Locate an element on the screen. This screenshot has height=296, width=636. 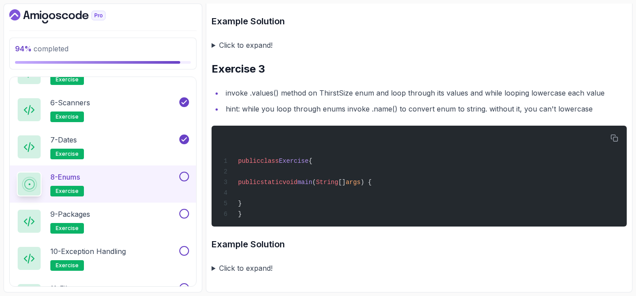
li: invoke .values() method on ThirstSize enum and loop through its values and while looping lowercas... is located at coordinates (425, 93).